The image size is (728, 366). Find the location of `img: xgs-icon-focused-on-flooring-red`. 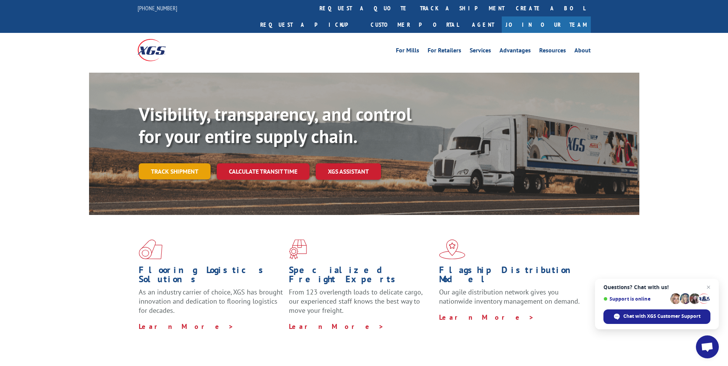

img: xgs-icon-focused-on-flooring-red is located at coordinates (298, 249).